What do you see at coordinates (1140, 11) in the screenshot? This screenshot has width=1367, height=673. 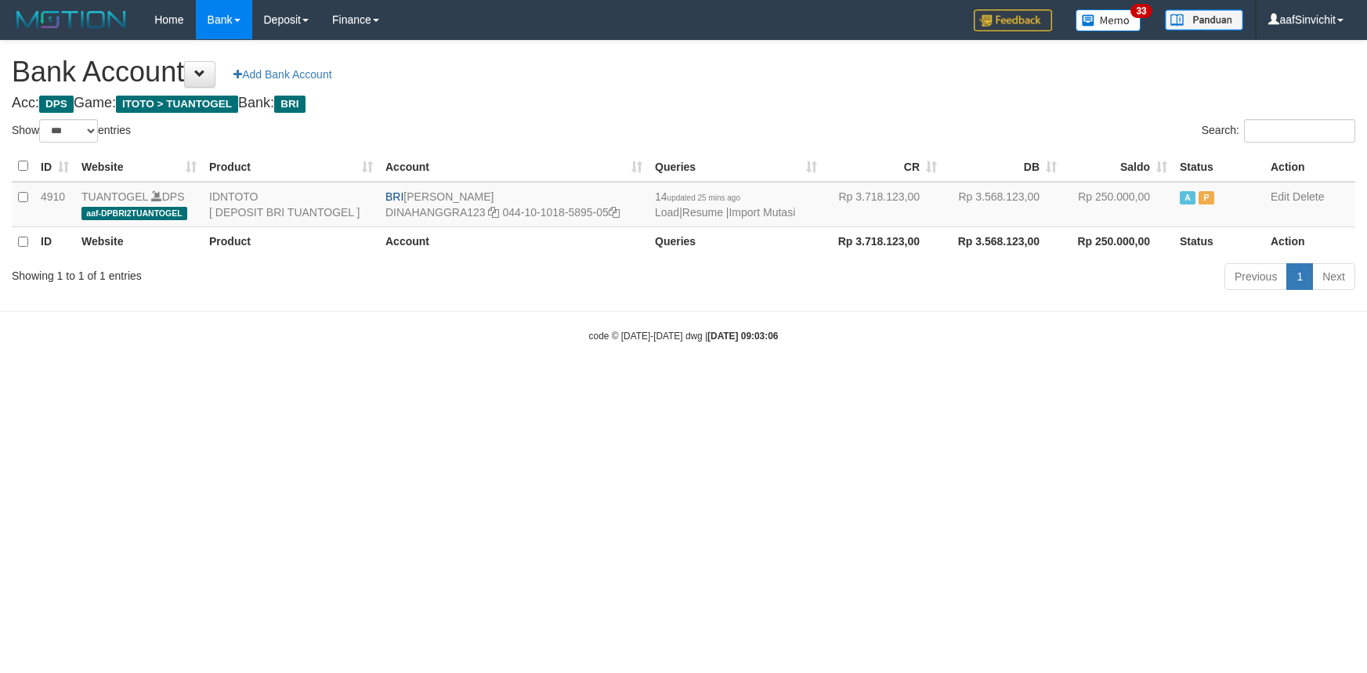 I see `span: 33` at bounding box center [1140, 11].